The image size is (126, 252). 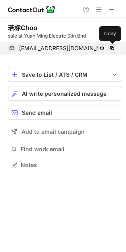 I want to click on button: Notes, so click(x=64, y=165).